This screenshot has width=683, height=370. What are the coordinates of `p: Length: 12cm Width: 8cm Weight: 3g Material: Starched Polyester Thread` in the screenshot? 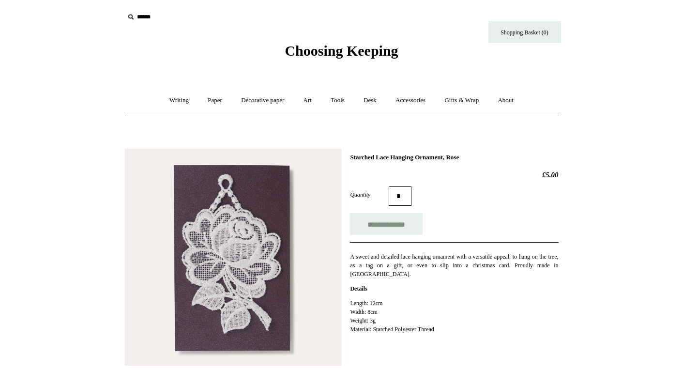 It's located at (454, 316).